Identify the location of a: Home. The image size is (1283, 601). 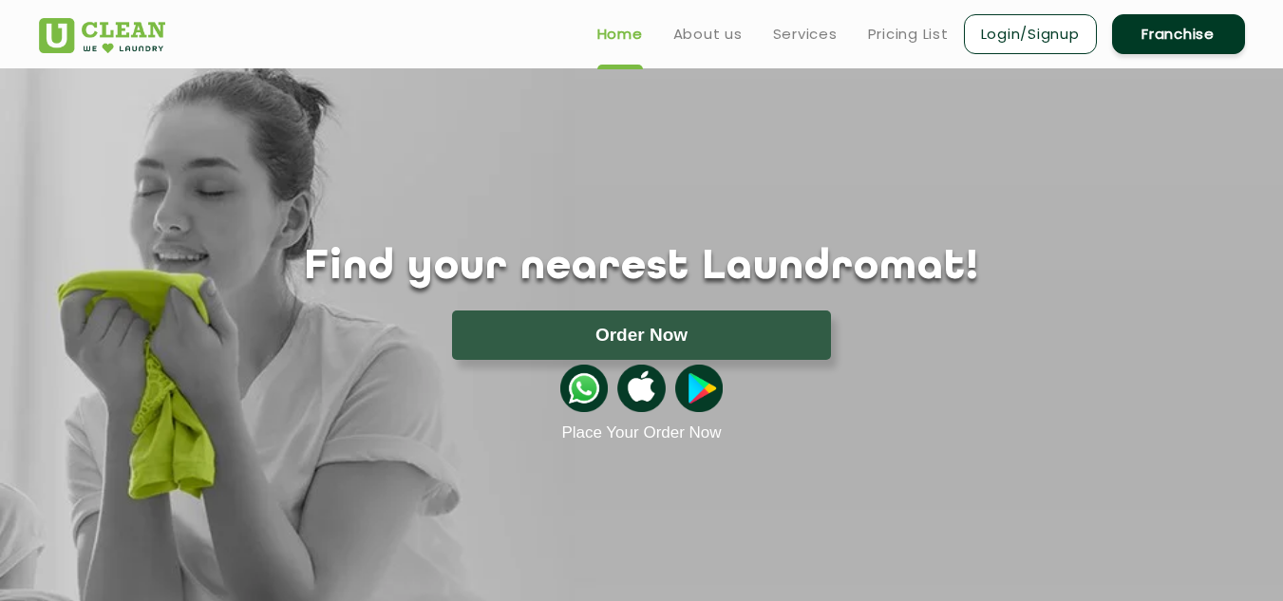
(620, 34).